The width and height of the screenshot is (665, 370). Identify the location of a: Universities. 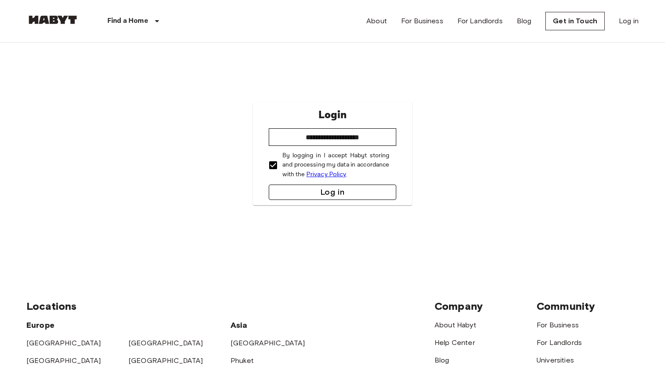
(555, 360).